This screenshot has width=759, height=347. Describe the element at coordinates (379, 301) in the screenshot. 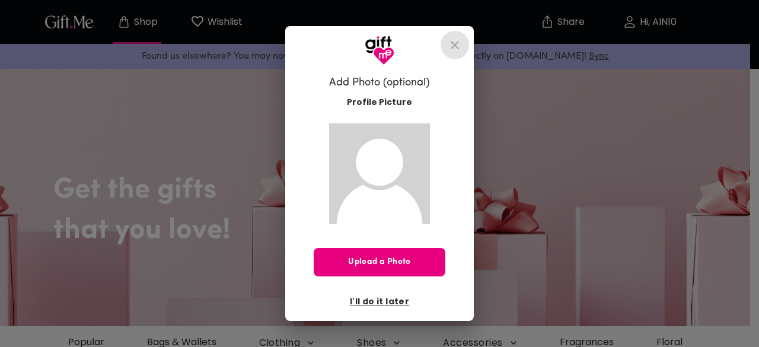

I see `button: I'll do it later` at that location.